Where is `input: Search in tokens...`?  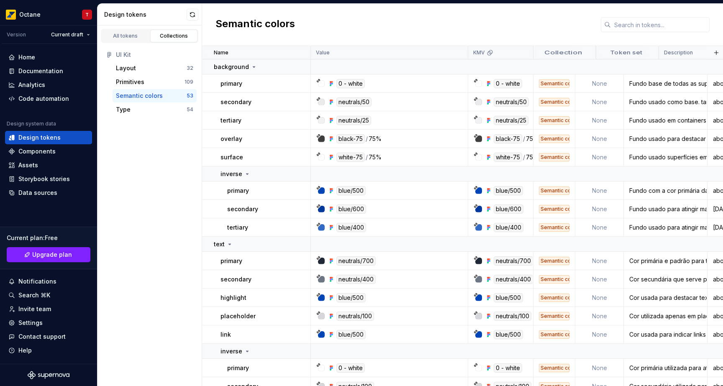 input: Search in tokens... is located at coordinates (660, 25).